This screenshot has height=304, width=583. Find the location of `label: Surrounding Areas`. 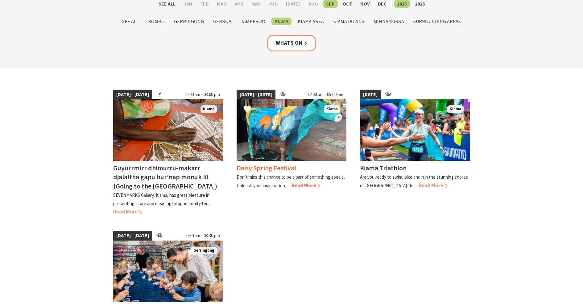

label: Surrounding Areas is located at coordinates (437, 21).